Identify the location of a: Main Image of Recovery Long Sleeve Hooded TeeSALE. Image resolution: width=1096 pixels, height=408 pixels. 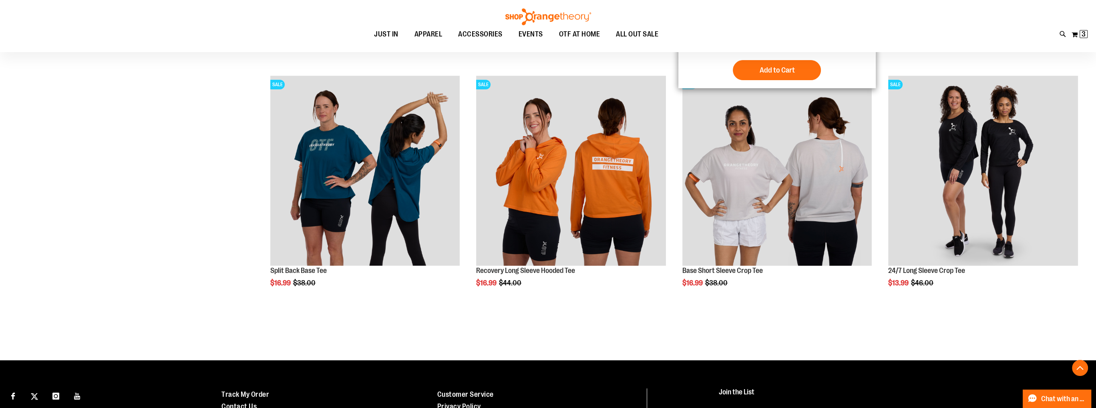
(571, 171).